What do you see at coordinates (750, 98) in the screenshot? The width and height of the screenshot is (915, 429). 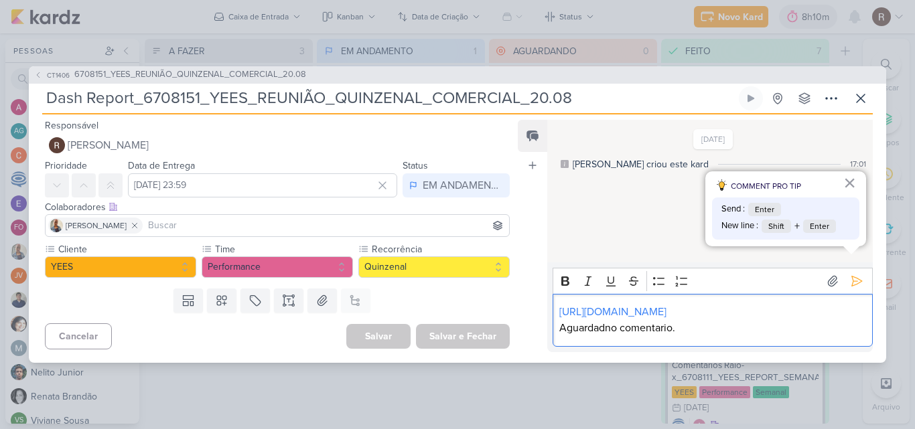 I see `div: Ligar relógio` at bounding box center [750, 98].